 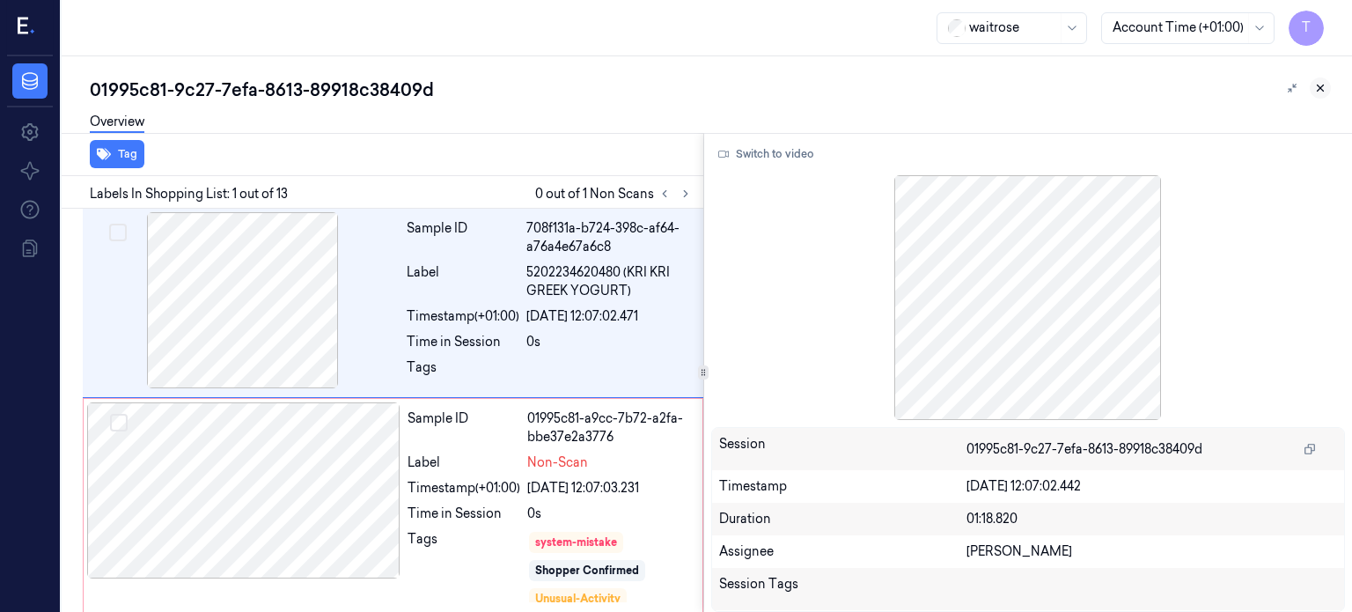 I want to click on div: 01995c81-9c27-7efa-8613-89918c38409d, so click(x=714, y=90).